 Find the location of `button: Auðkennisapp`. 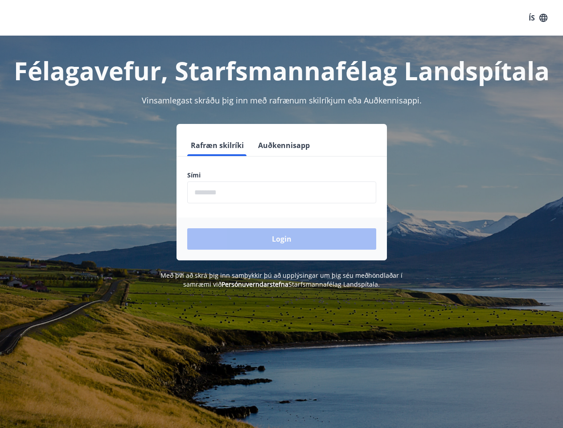

button: Auðkennisapp is located at coordinates (284, 145).